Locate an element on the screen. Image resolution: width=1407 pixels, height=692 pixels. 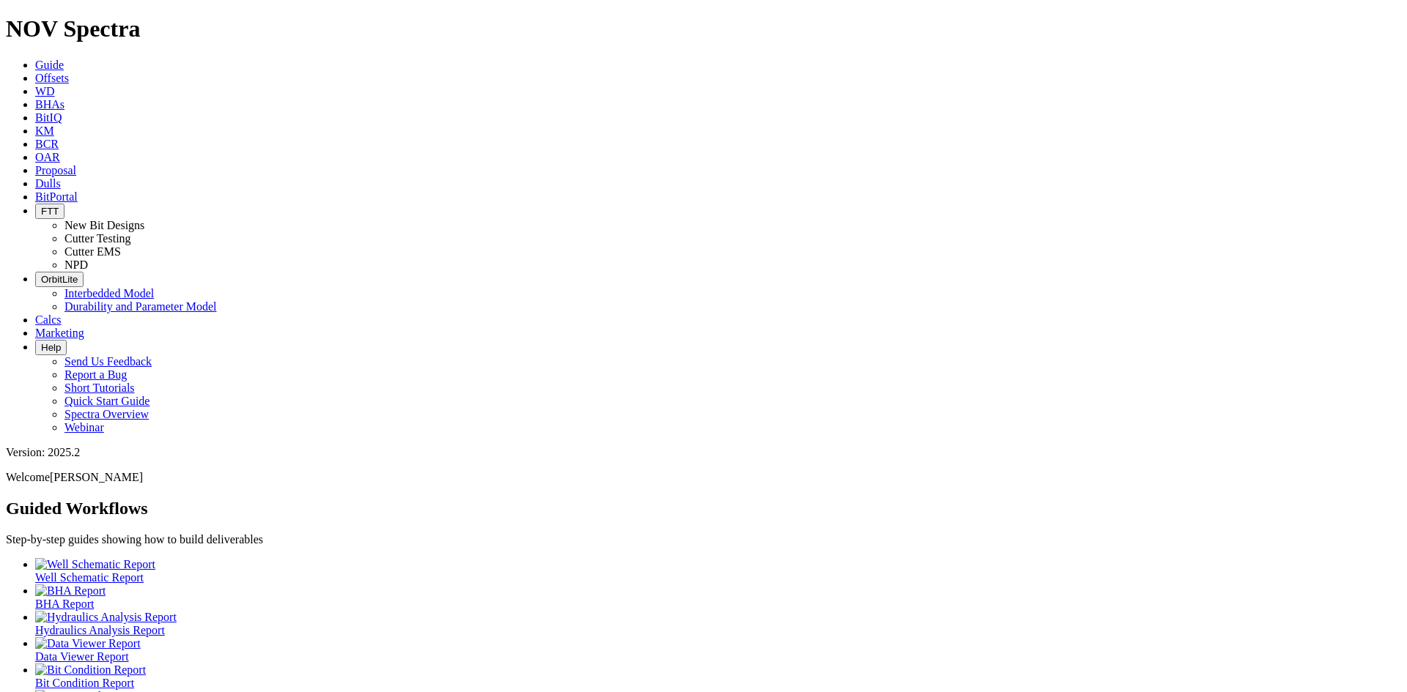
a: BitIQ is located at coordinates (48, 117).